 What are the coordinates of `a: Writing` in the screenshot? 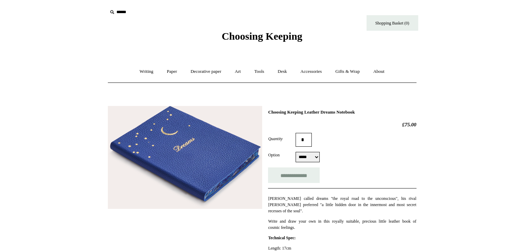 It's located at (146, 71).